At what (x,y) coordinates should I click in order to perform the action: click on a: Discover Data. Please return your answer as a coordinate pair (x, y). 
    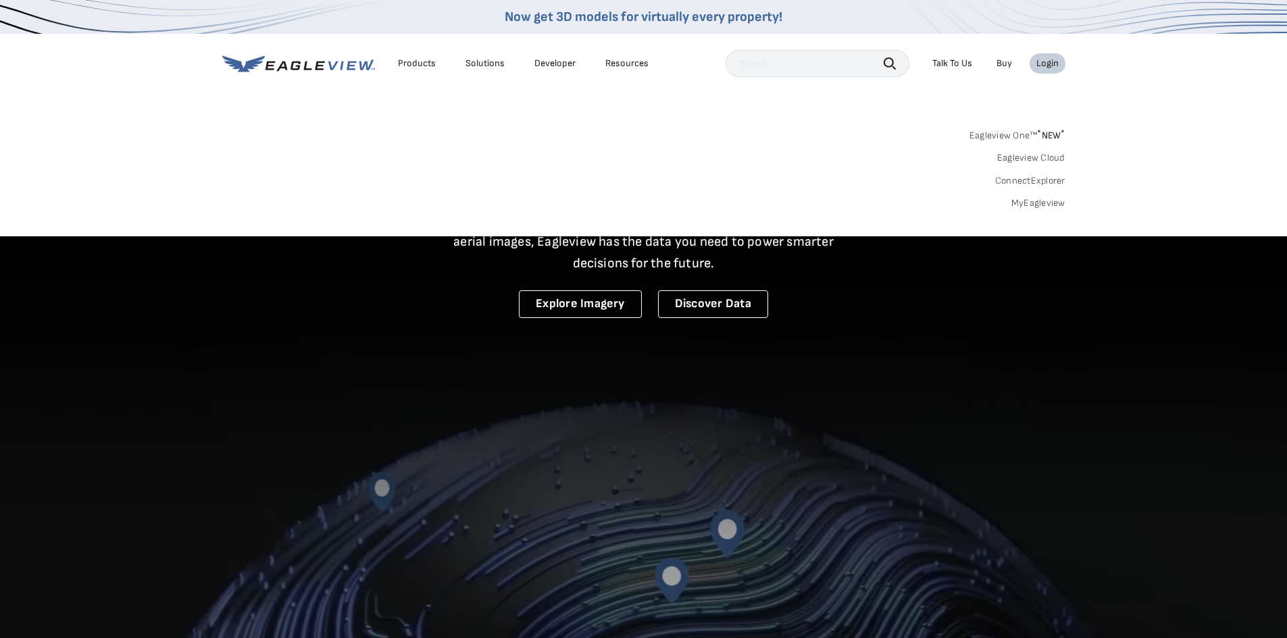
    Looking at the image, I should click on (713, 304).